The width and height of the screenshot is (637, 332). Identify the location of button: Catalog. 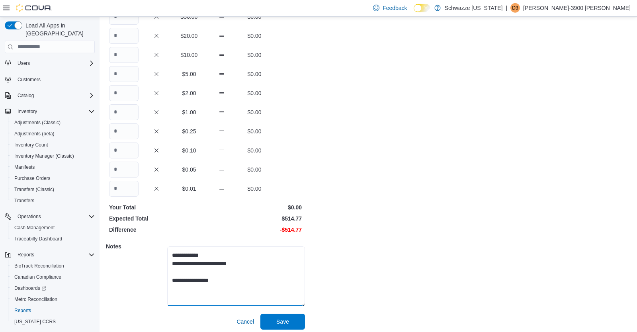
(50, 96).